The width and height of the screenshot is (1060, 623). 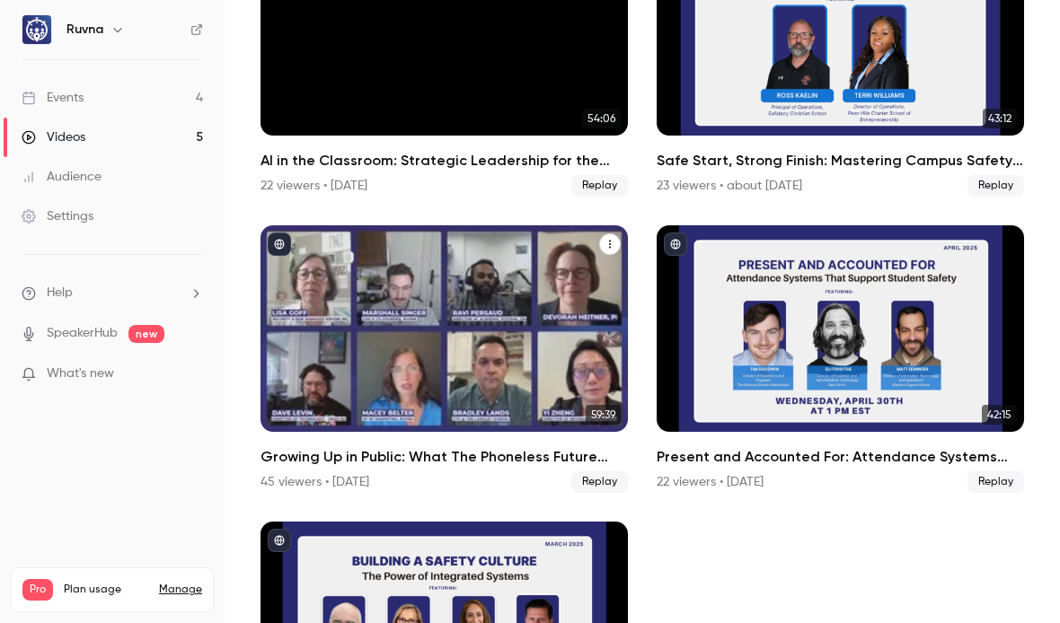 I want to click on h6: Ruvna, so click(x=84, y=30).